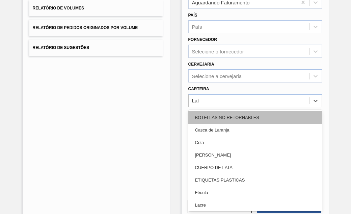 The height and width of the screenshot is (214, 351). What do you see at coordinates (217, 76) in the screenshot?
I see `div: Selecione a cervejaria` at bounding box center [217, 76].